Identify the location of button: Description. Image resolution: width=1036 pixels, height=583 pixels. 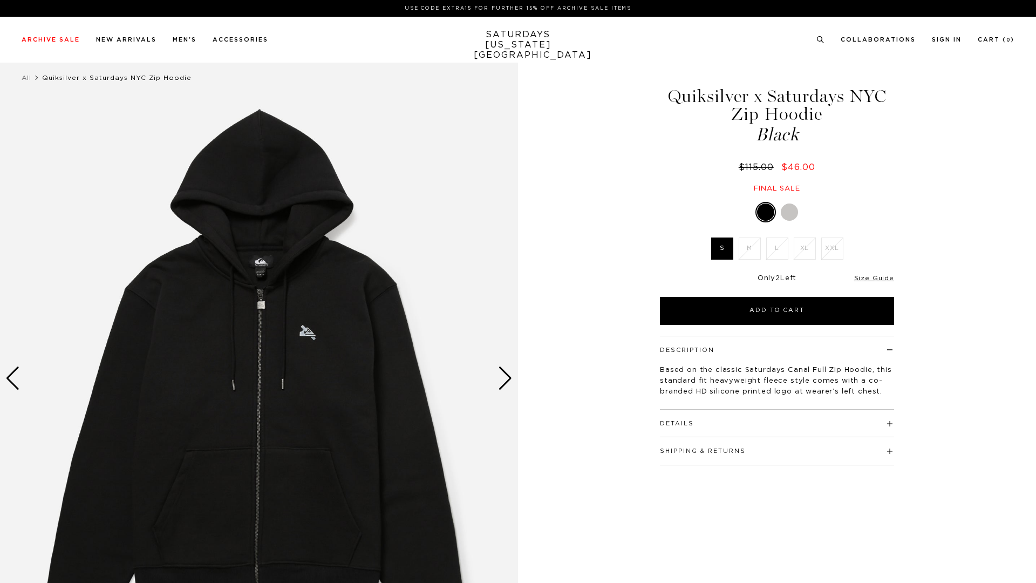
(687, 350).